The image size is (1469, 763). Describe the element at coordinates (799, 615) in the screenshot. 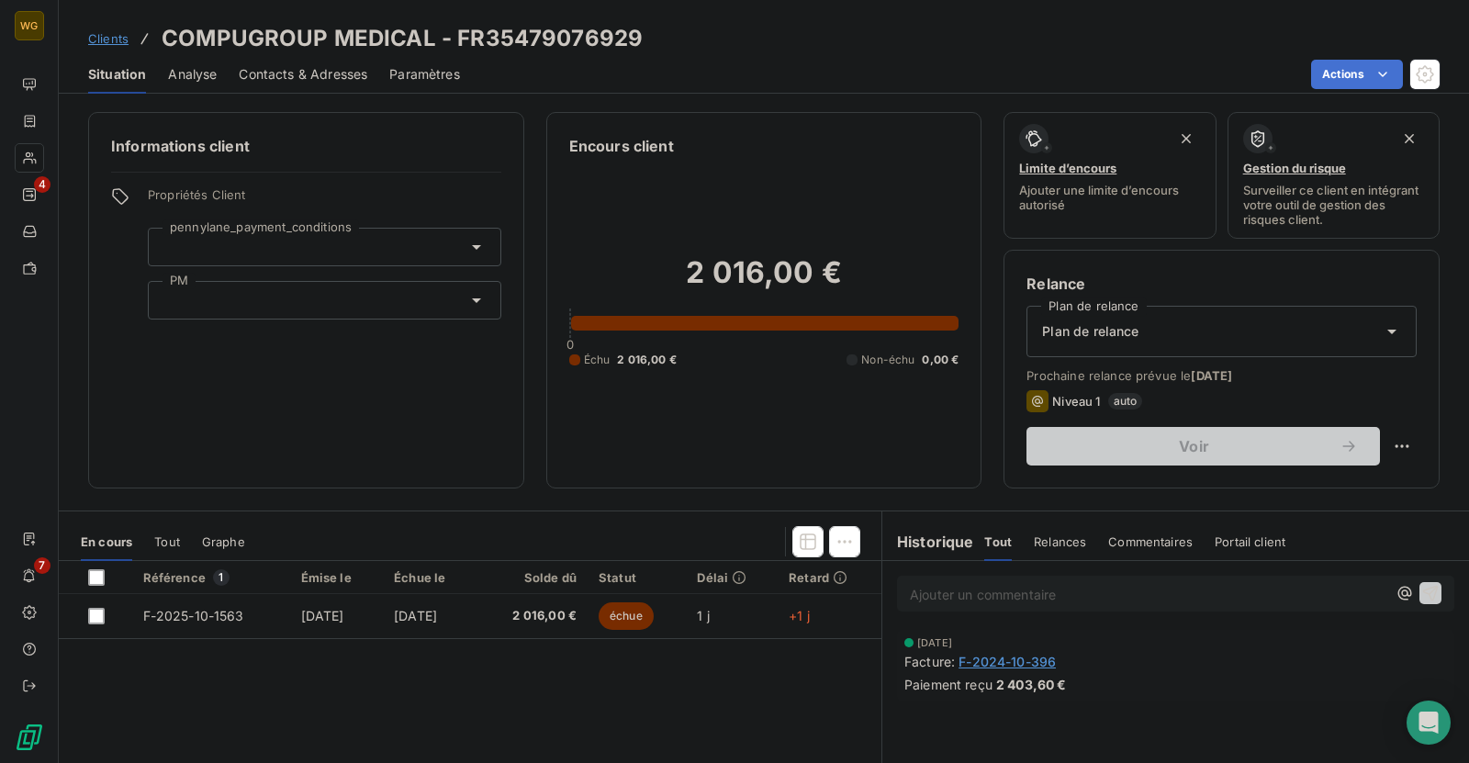

I see `span: +1 j` at that location.